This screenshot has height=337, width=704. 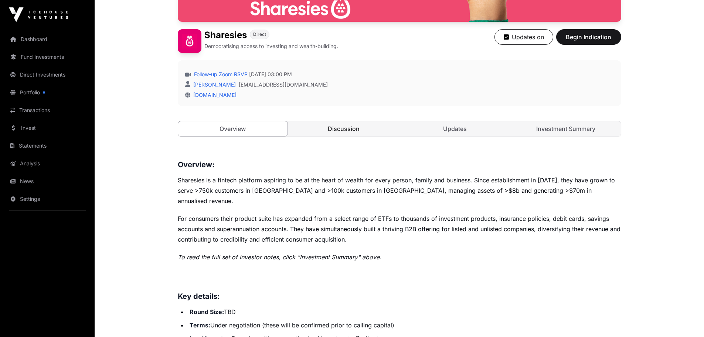 What do you see at coordinates (47, 57) in the screenshot?
I see `a: Fund Investments` at bounding box center [47, 57].